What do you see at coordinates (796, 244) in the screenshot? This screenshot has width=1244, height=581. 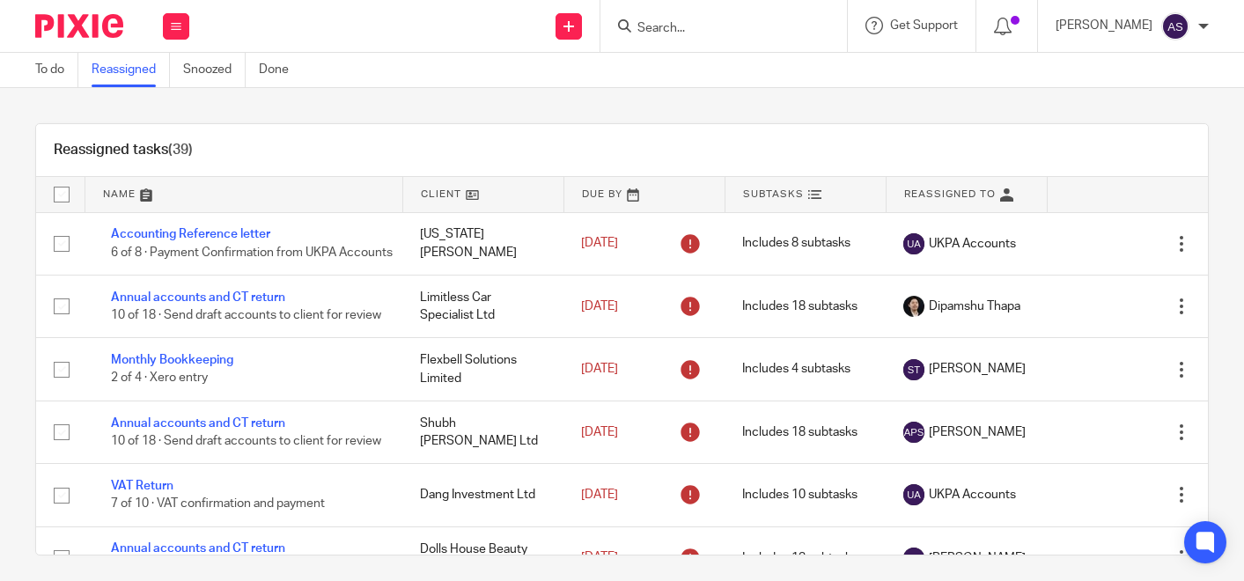 I see `span: Includes 8 subtasks` at bounding box center [796, 244].